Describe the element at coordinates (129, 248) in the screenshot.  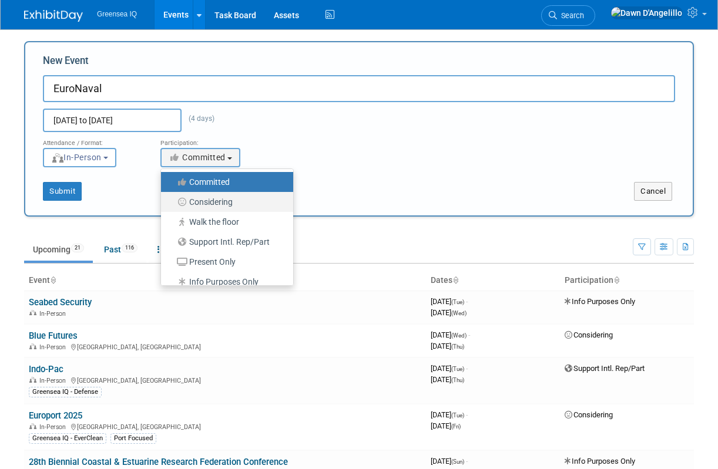
I see `span: 116` at that location.